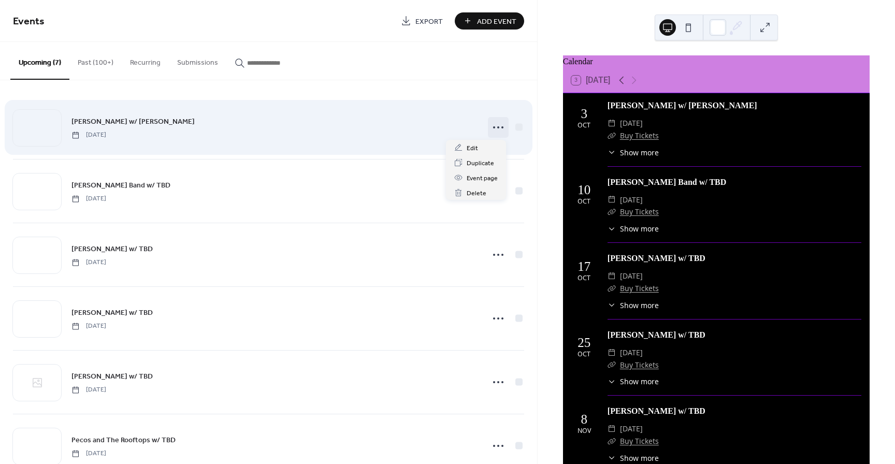  What do you see at coordinates (584, 431) in the screenshot?
I see `div: Nov` at bounding box center [584, 431].